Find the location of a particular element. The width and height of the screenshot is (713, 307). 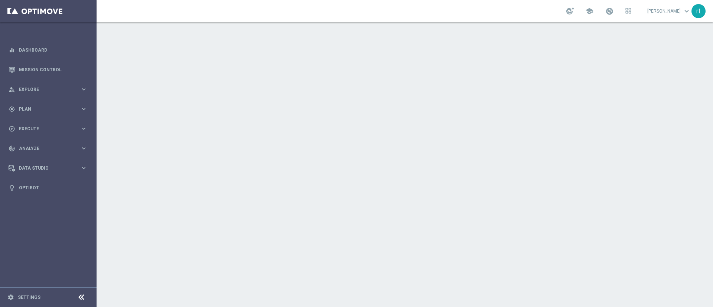

span: Analyze is located at coordinates (49, 149).